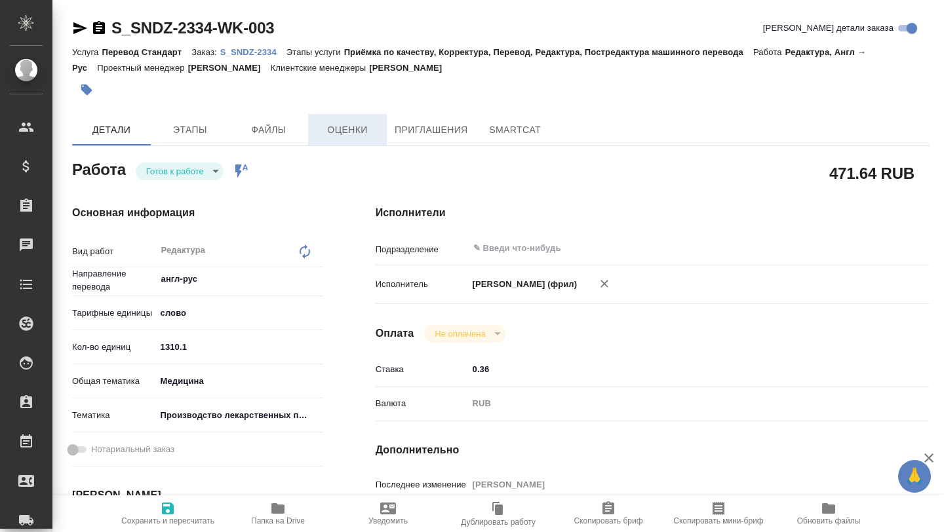  Describe the element at coordinates (114, 416) in the screenshot. I see `p: Тематика` at that location.